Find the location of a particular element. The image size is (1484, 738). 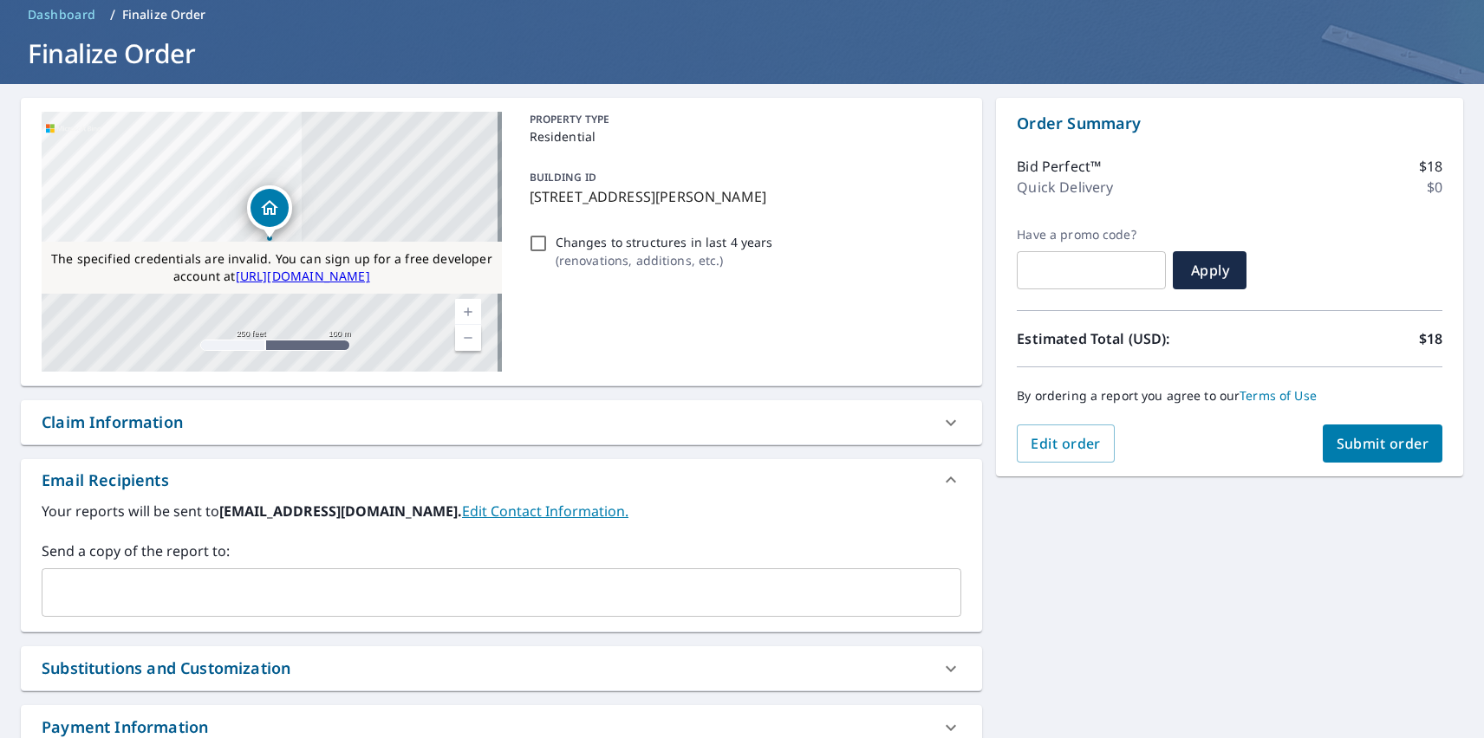

div: The specified credentials are invalid. You can sign up for a free developer account at is located at coordinates (271, 268).